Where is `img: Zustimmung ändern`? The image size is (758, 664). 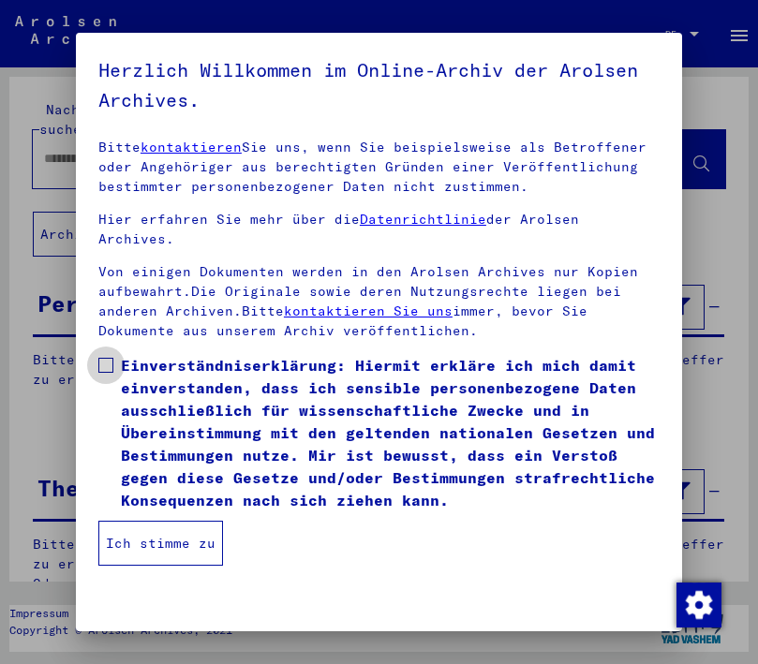
img: Zustimmung ändern is located at coordinates (699, 605).